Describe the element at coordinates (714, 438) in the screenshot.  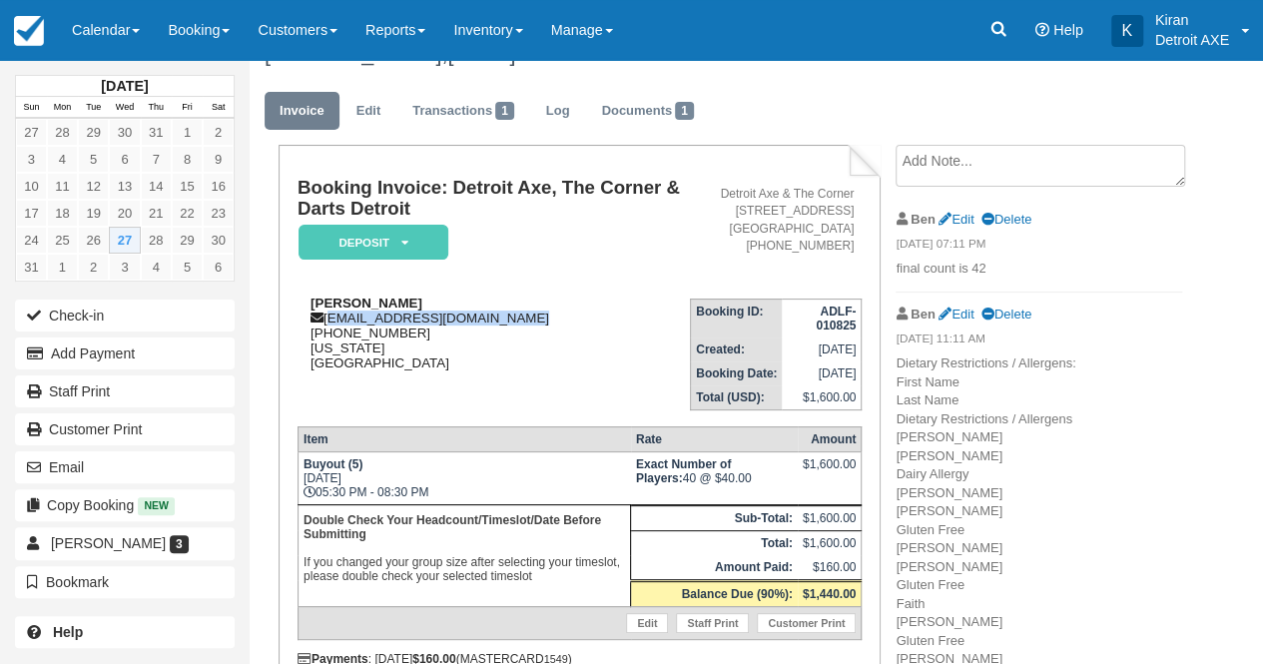
I see `th: Rate` at that location.